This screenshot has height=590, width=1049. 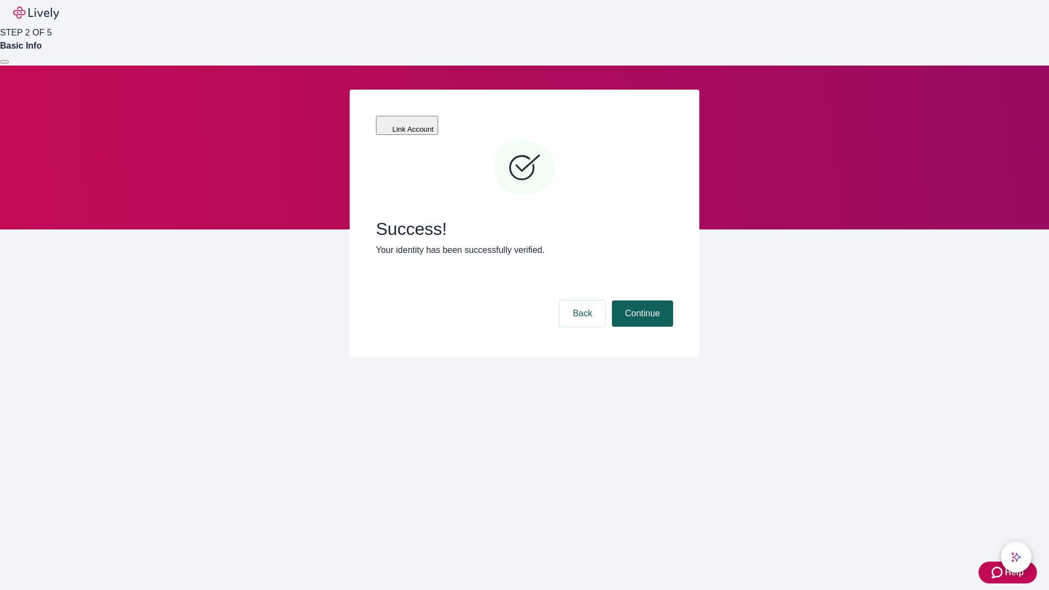 I want to click on span: Success!, so click(x=525, y=229).